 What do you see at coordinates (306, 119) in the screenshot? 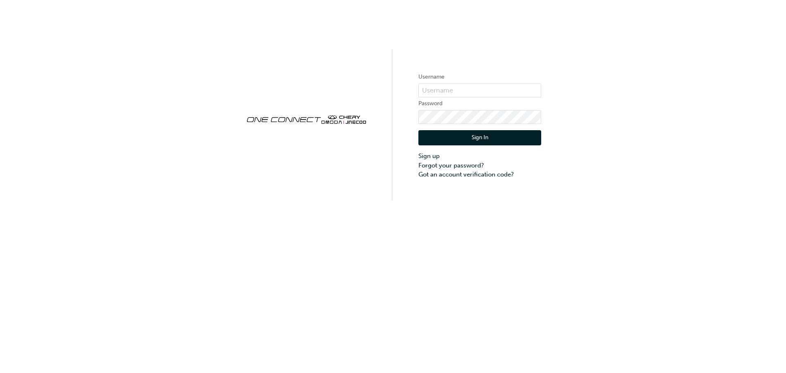
I see `img: oneconnect` at bounding box center [306, 119].